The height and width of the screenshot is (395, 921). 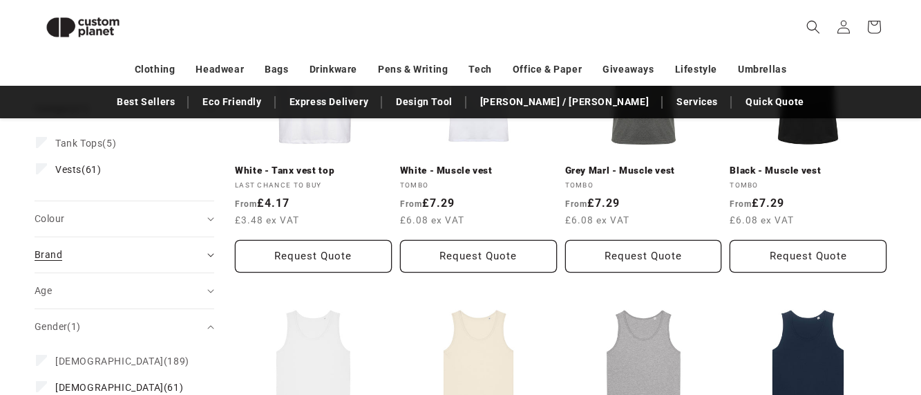 What do you see at coordinates (478, 171) in the screenshot?
I see `a: White - Muscle vest` at bounding box center [478, 171].